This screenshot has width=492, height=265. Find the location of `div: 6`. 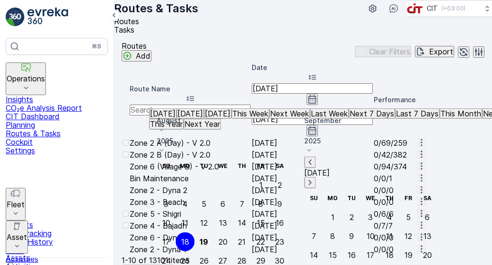

div: 6 is located at coordinates (427, 217).